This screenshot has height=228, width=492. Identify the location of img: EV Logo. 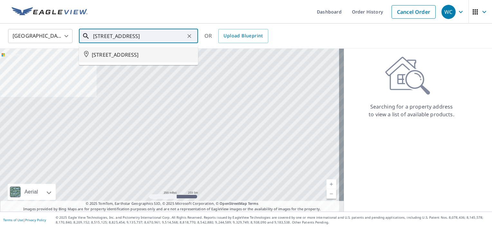
(50, 12).